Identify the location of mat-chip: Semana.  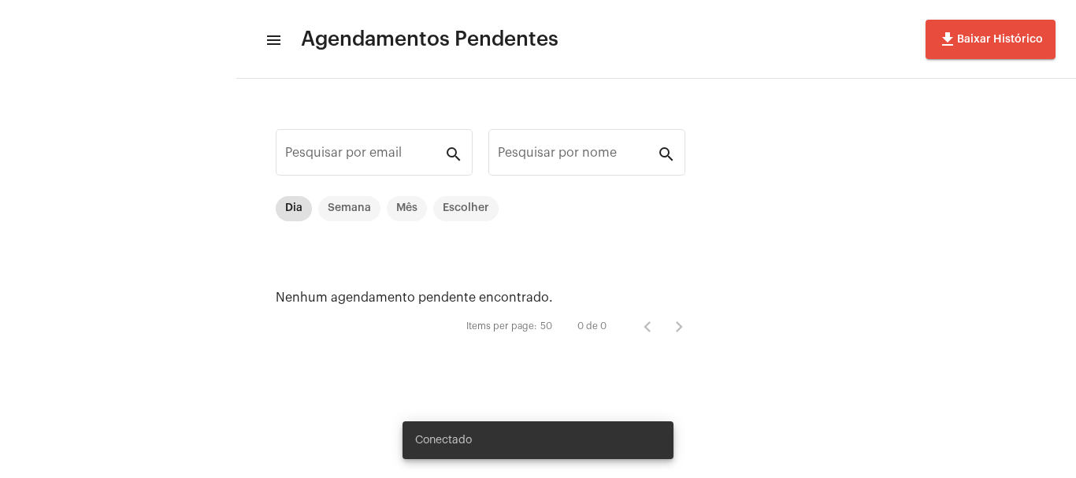
(349, 209).